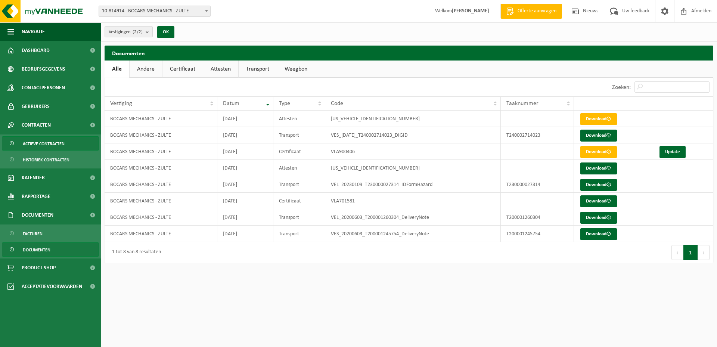 This screenshot has height=347, width=717. I want to click on button: OK, so click(166, 32).